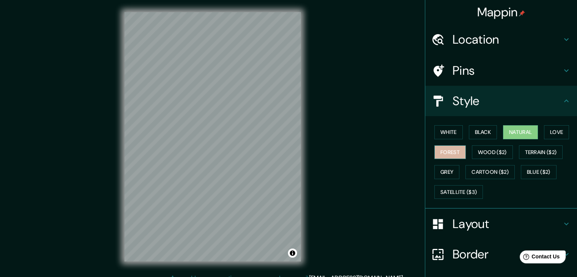 The image size is (577, 277). What do you see at coordinates (501, 101) in the screenshot?
I see `div: Style` at bounding box center [501, 101].